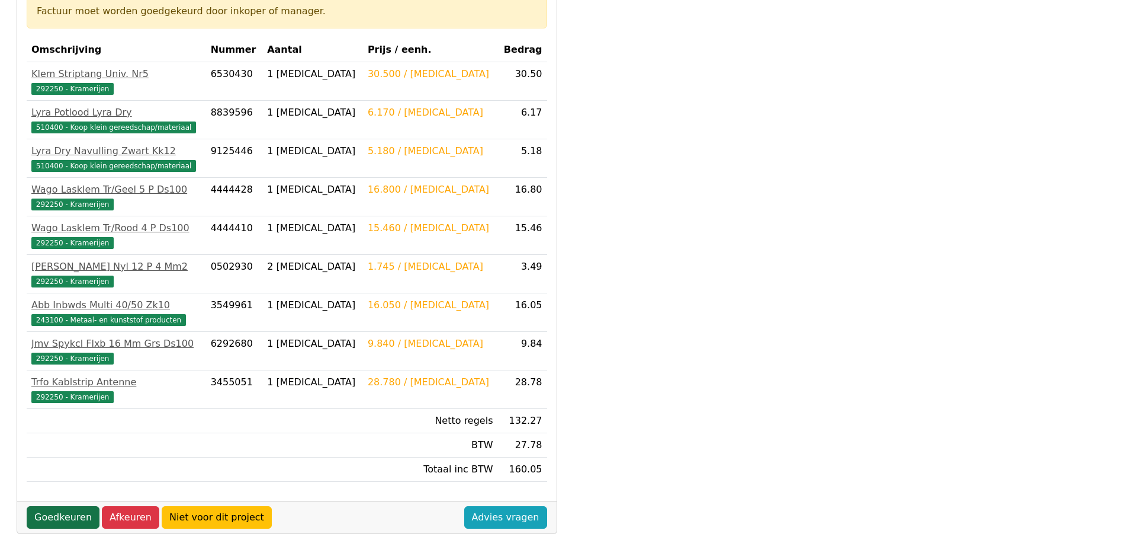 The height and width of the screenshot is (540, 1128). Describe the element at coordinates (235, 312) in the screenshot. I see `td: 3549961` at that location.